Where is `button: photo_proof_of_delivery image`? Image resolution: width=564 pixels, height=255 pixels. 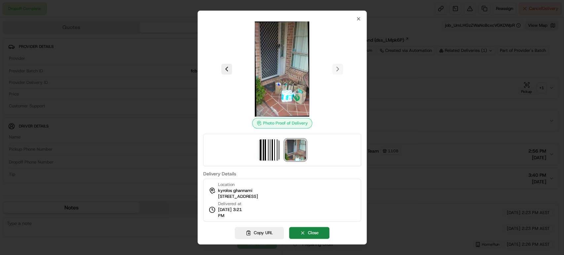
button: photo_proof_of_delivery image is located at coordinates (295, 150).